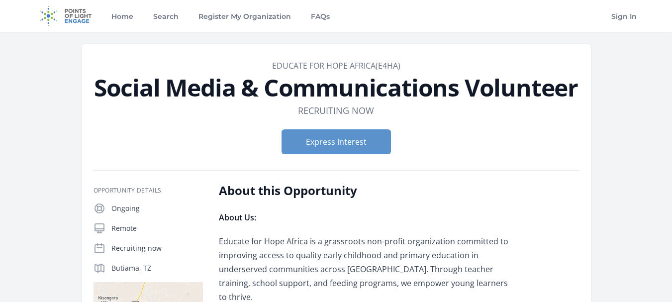 This screenshot has height=302, width=672. I want to click on strong: About Us:, so click(237, 217).